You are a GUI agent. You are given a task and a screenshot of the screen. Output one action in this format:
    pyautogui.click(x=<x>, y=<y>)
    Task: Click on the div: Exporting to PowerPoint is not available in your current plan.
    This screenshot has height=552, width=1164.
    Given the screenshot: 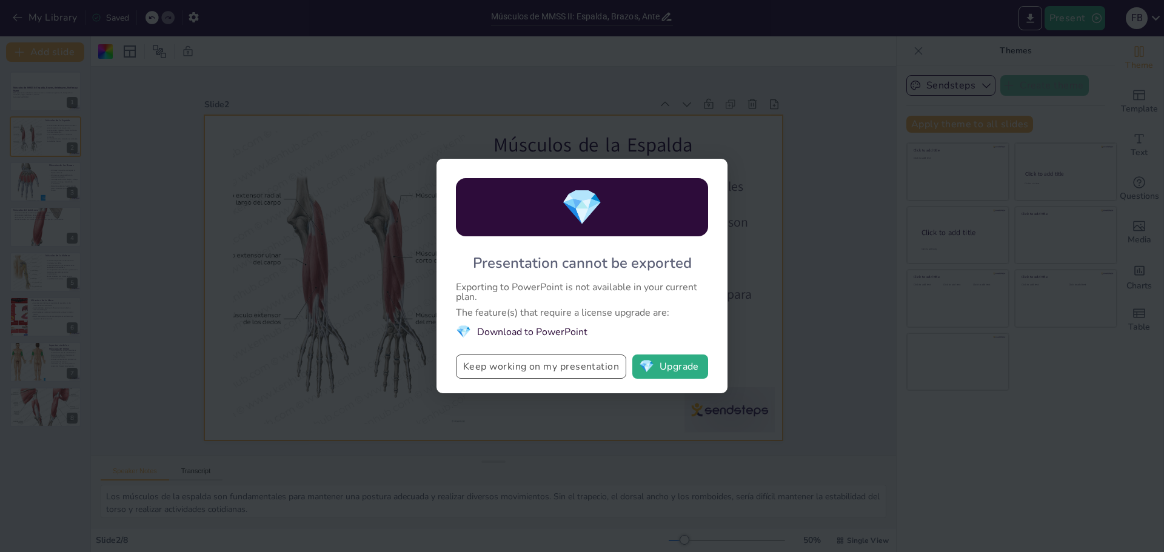 What is the action you would take?
    pyautogui.click(x=582, y=292)
    